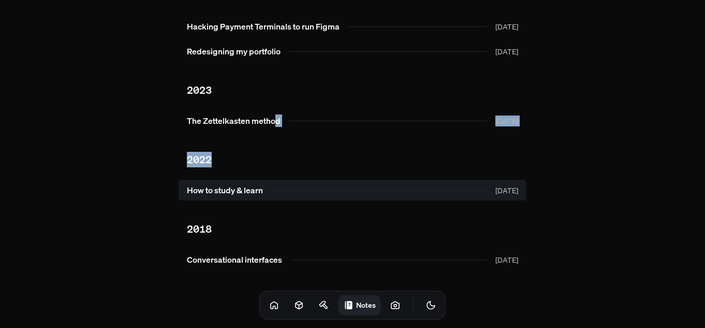  I want to click on button: Toggle Theme, so click(431, 305).